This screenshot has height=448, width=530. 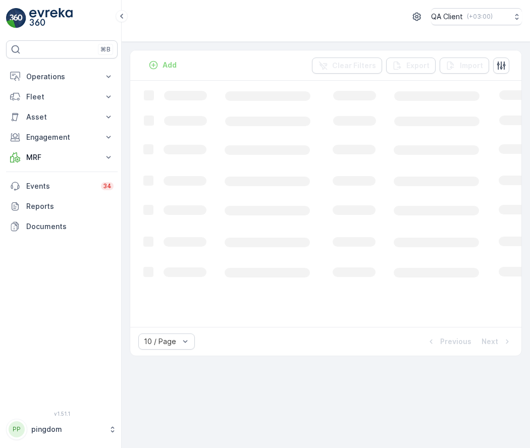 I want to click on span: v 1.51.1, so click(x=62, y=414).